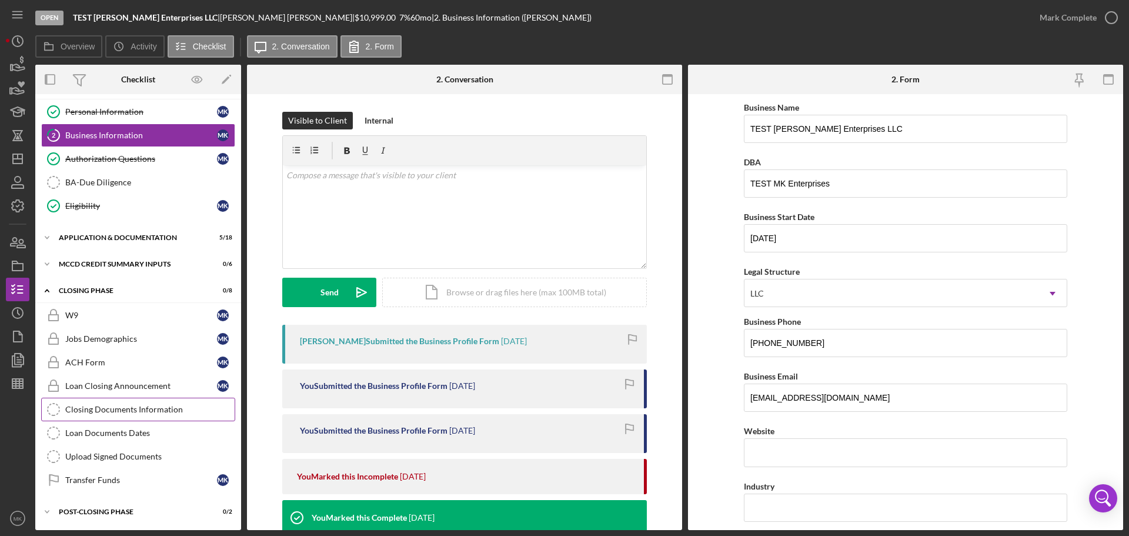 The image size is (1129, 536). I want to click on a: W9MK, so click(138, 315).